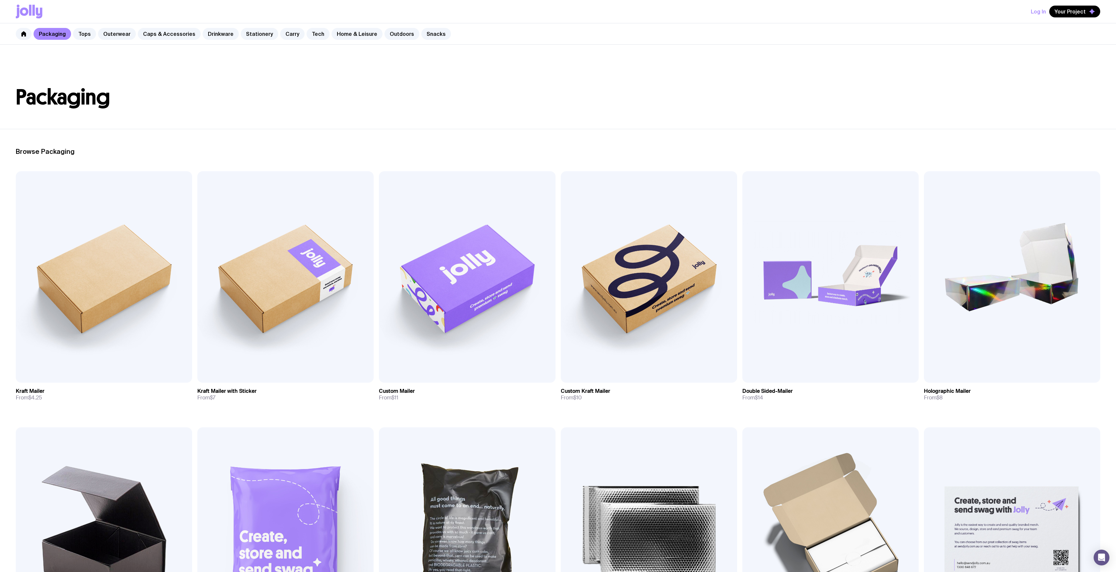  I want to click on a: Stationery, so click(259, 34).